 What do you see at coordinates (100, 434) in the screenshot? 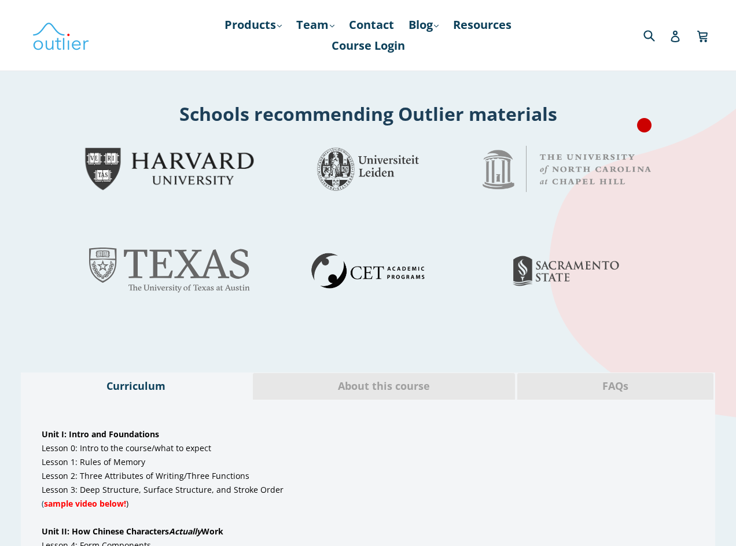
I see `span: Unit I: Intro and Foundations` at bounding box center [100, 434].